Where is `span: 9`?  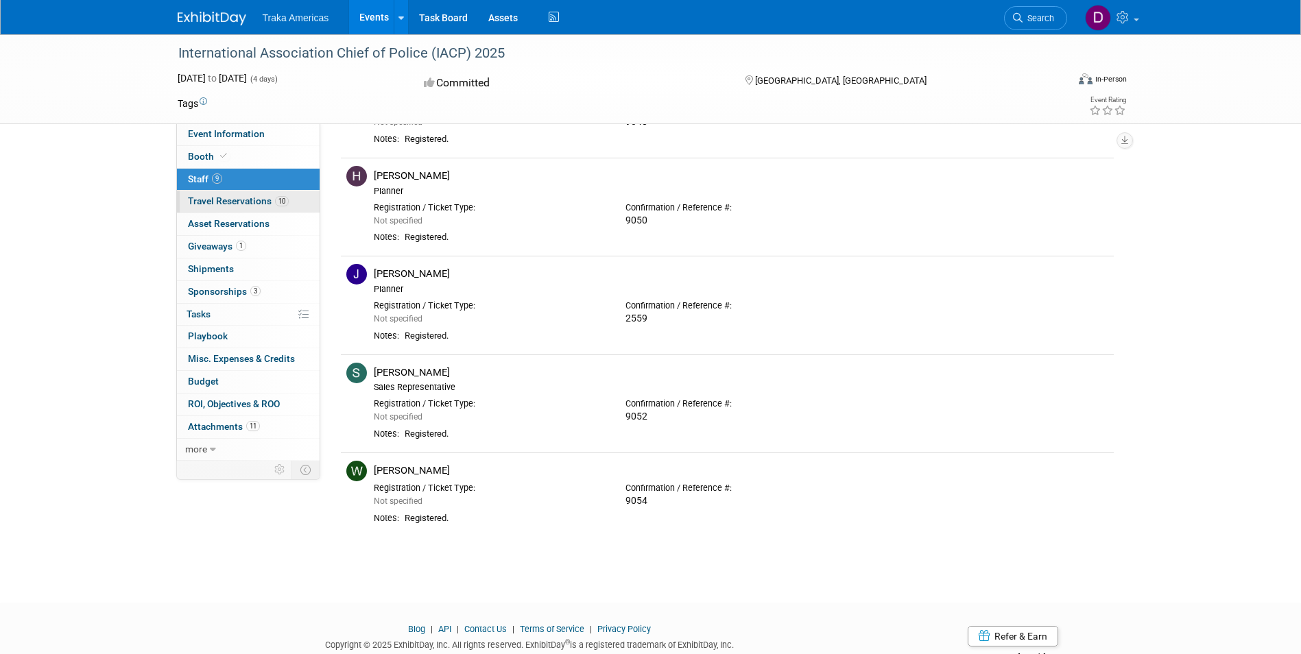
span: 9 is located at coordinates (217, 178).